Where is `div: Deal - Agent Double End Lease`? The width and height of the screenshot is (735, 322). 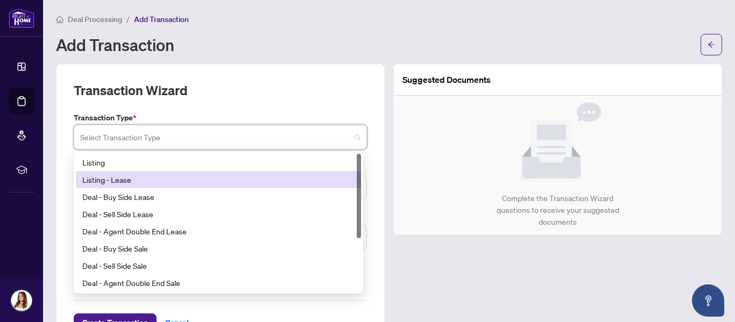 div: Deal - Agent Double End Lease is located at coordinates (218, 231).